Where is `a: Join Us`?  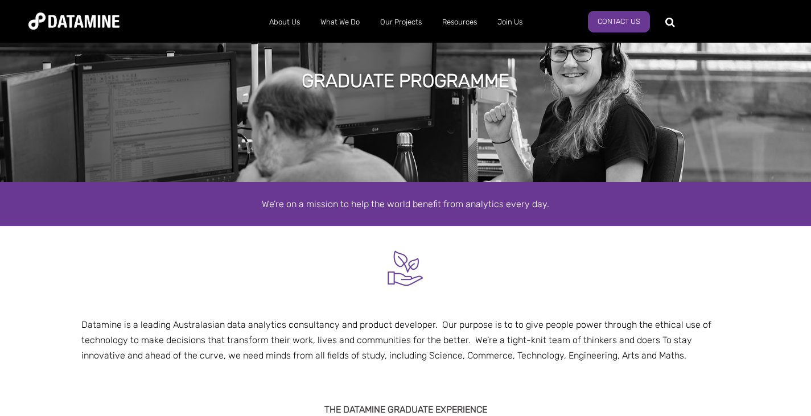
a: Join Us is located at coordinates (510, 22).